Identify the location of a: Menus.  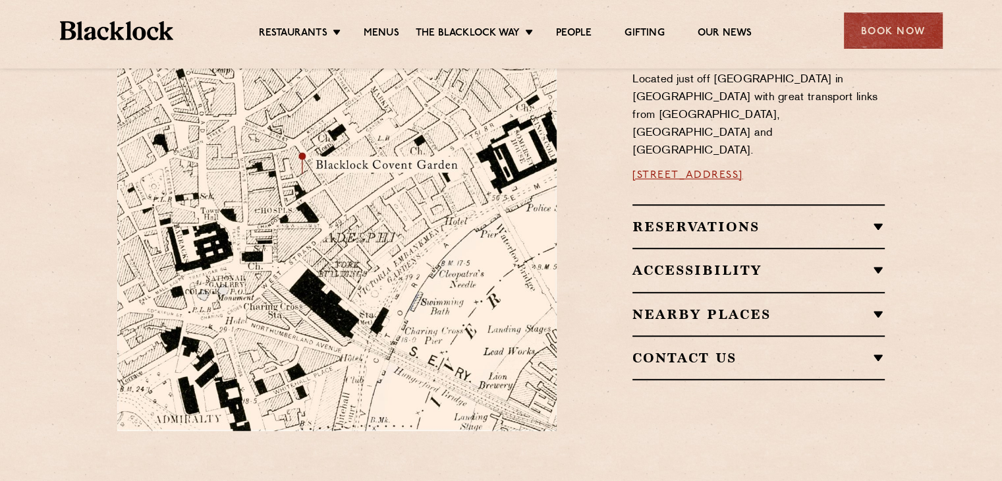
(382, 34).